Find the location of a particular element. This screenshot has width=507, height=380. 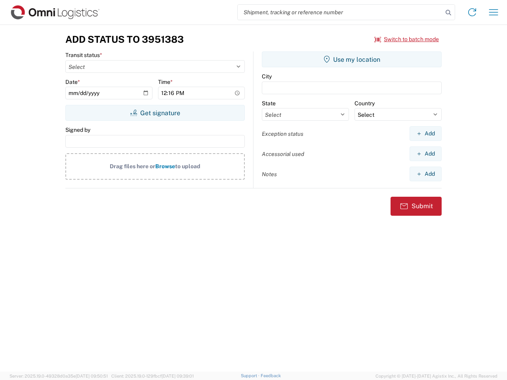

button: Switch to batch mode is located at coordinates (406, 39).